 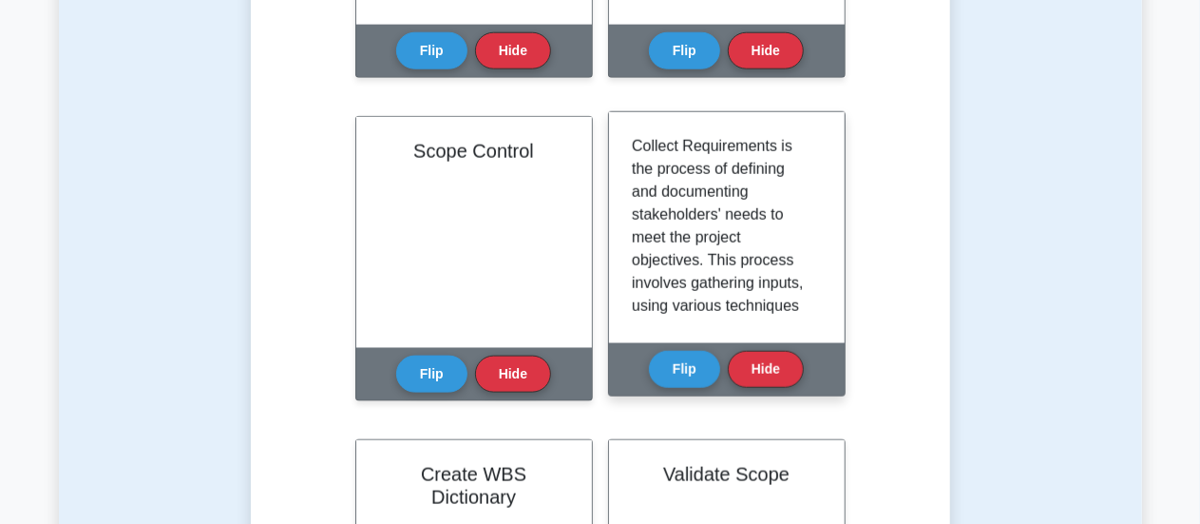 What do you see at coordinates (474, 486) in the screenshot?
I see `h2: Create WBS Dictionary` at bounding box center [474, 486].